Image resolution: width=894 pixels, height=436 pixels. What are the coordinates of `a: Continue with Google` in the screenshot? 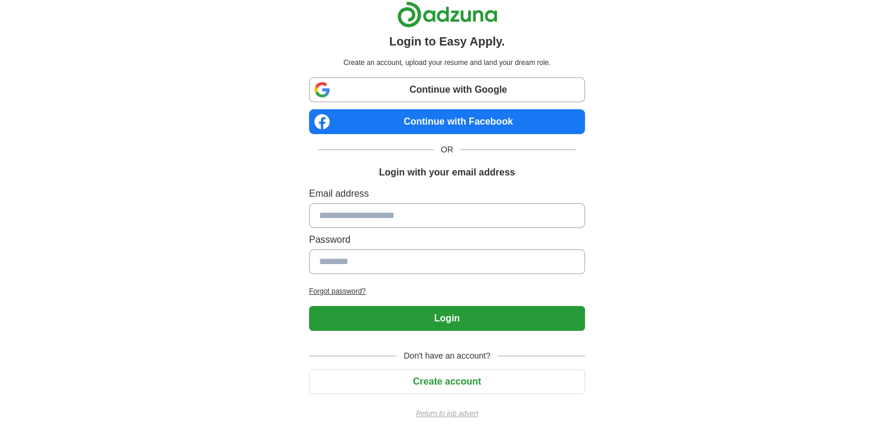 It's located at (447, 90).